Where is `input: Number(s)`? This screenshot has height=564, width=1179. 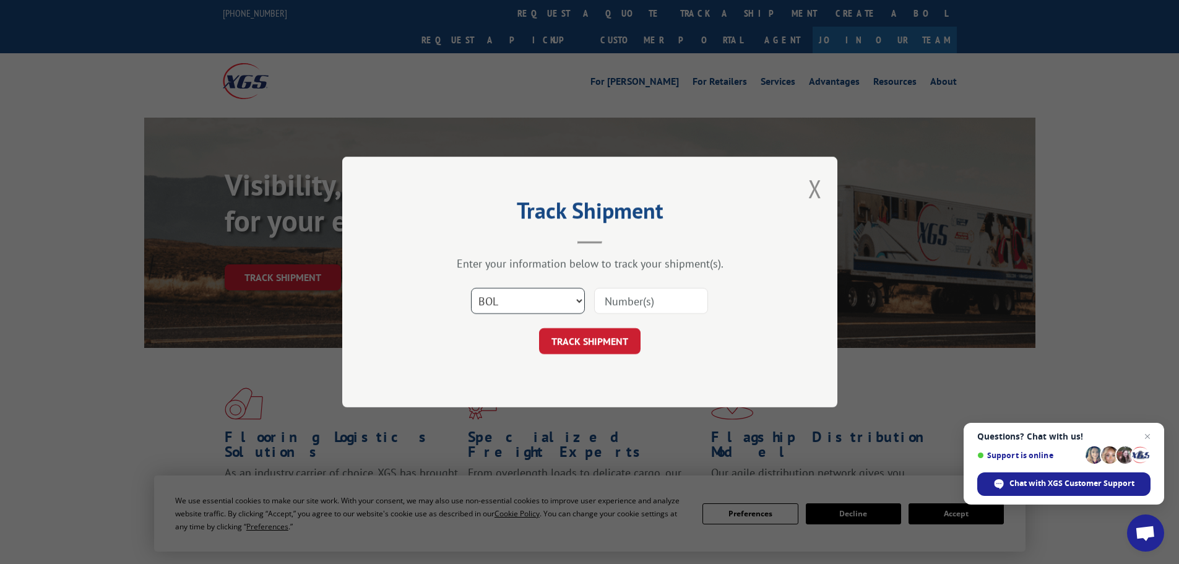 input: Number(s) is located at coordinates (651, 301).